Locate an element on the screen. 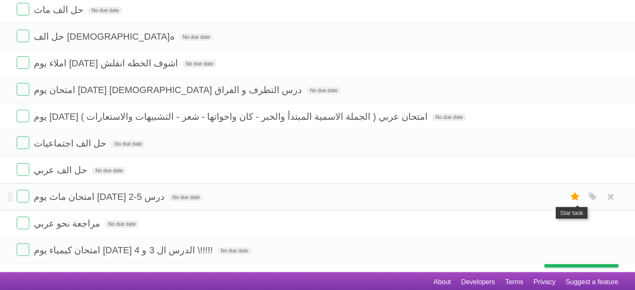  a: Terms is located at coordinates (514, 282).